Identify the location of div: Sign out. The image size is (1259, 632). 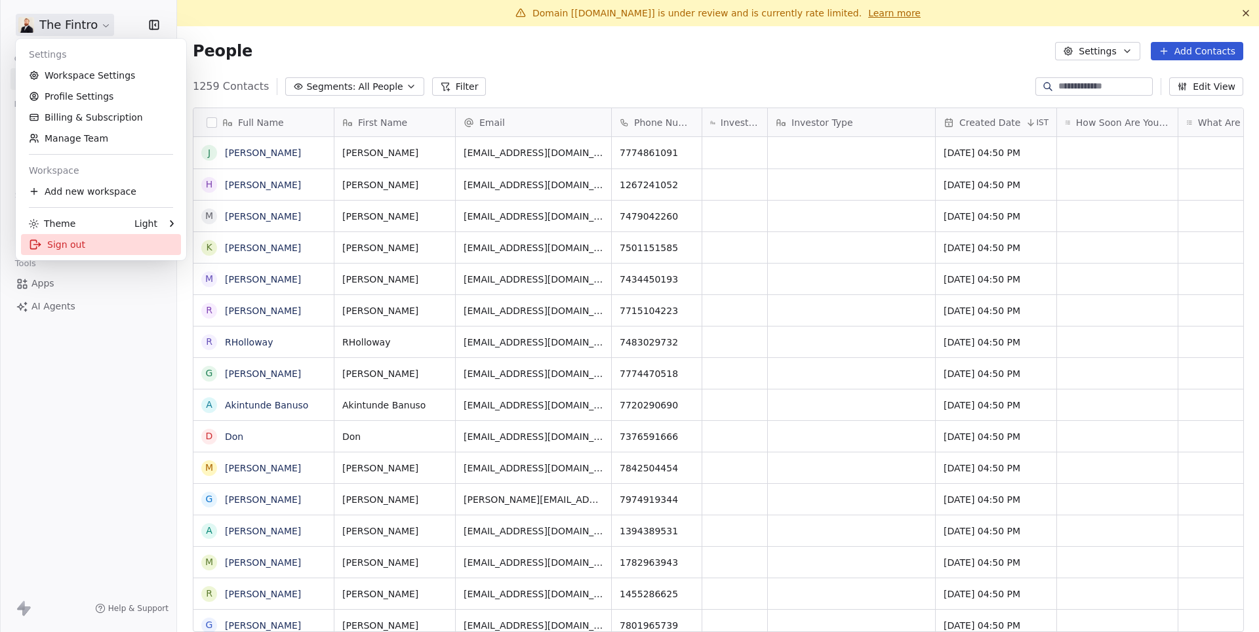
(101, 245).